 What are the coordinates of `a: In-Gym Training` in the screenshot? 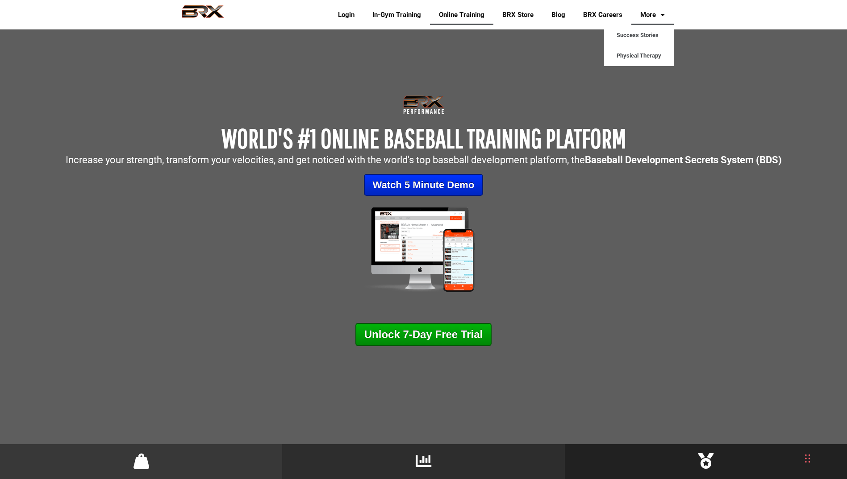 It's located at (396, 15).